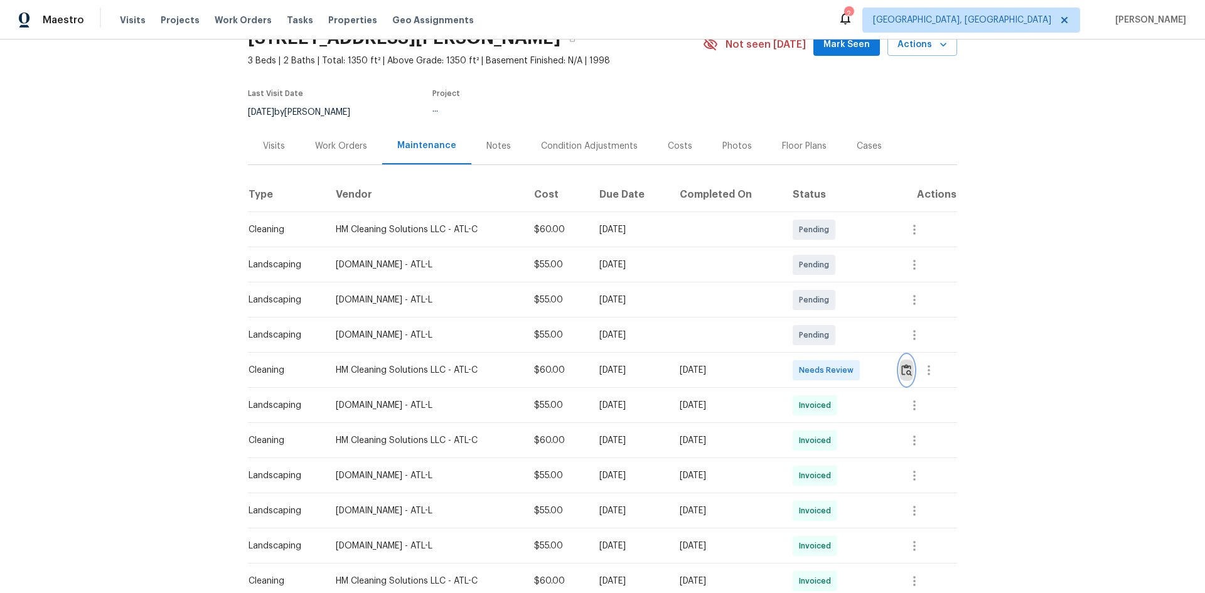 This screenshot has width=1205, height=593. What do you see at coordinates (276, 94) in the screenshot?
I see `span: Last Visit Date` at bounding box center [276, 94].